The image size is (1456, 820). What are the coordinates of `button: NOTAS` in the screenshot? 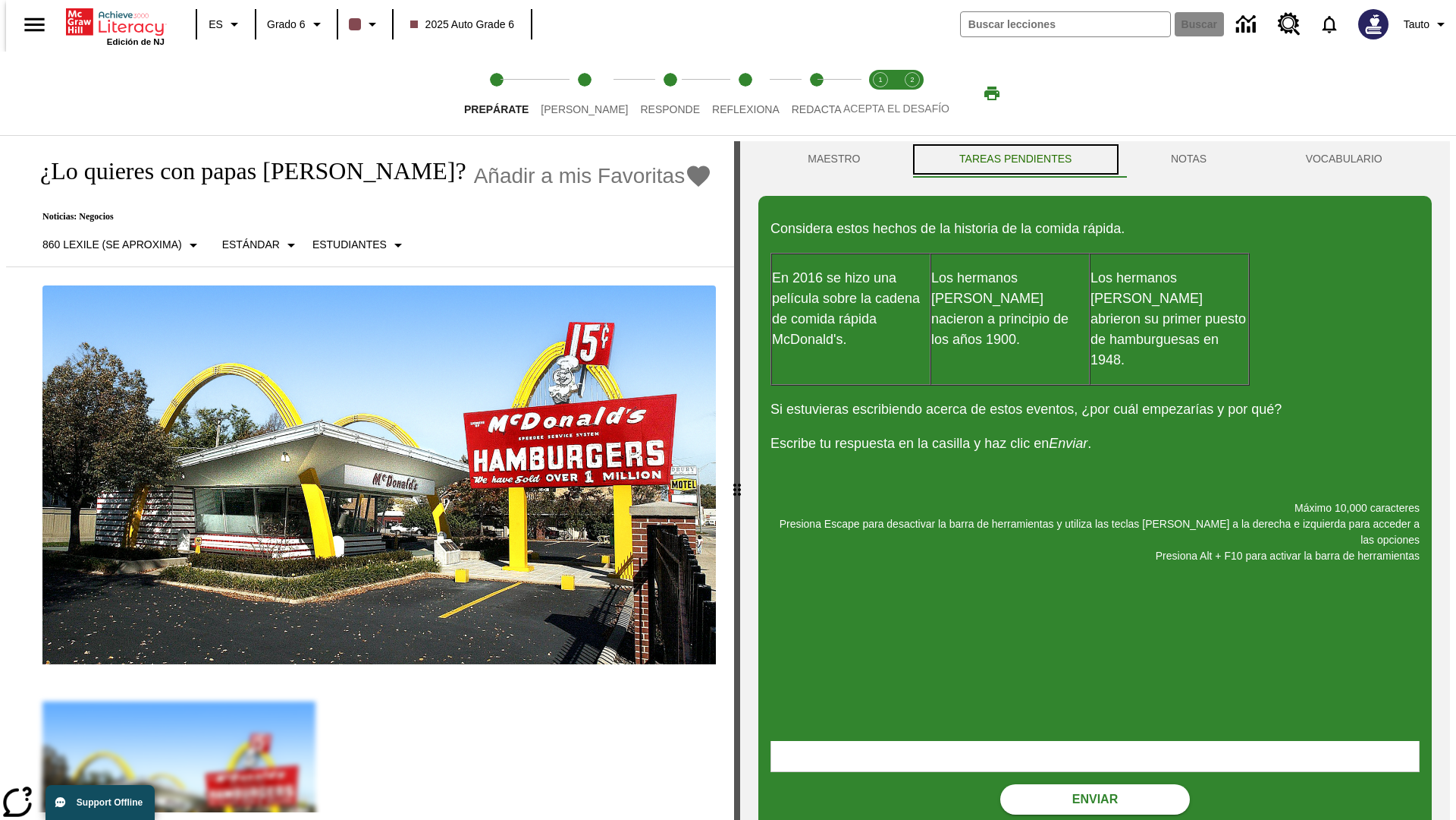 It's located at (1189, 159).